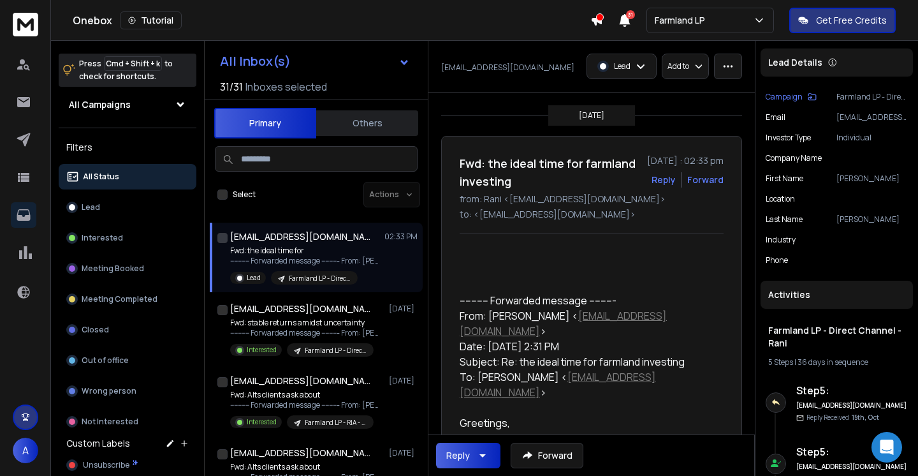  Describe the element at coordinates (26, 450) in the screenshot. I see `button: A` at that location.